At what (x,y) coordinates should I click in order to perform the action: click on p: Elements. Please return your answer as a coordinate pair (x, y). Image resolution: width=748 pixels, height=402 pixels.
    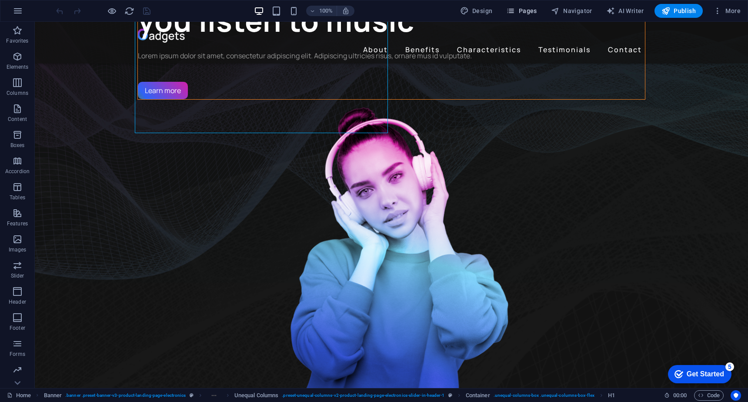
    Looking at the image, I should click on (17, 67).